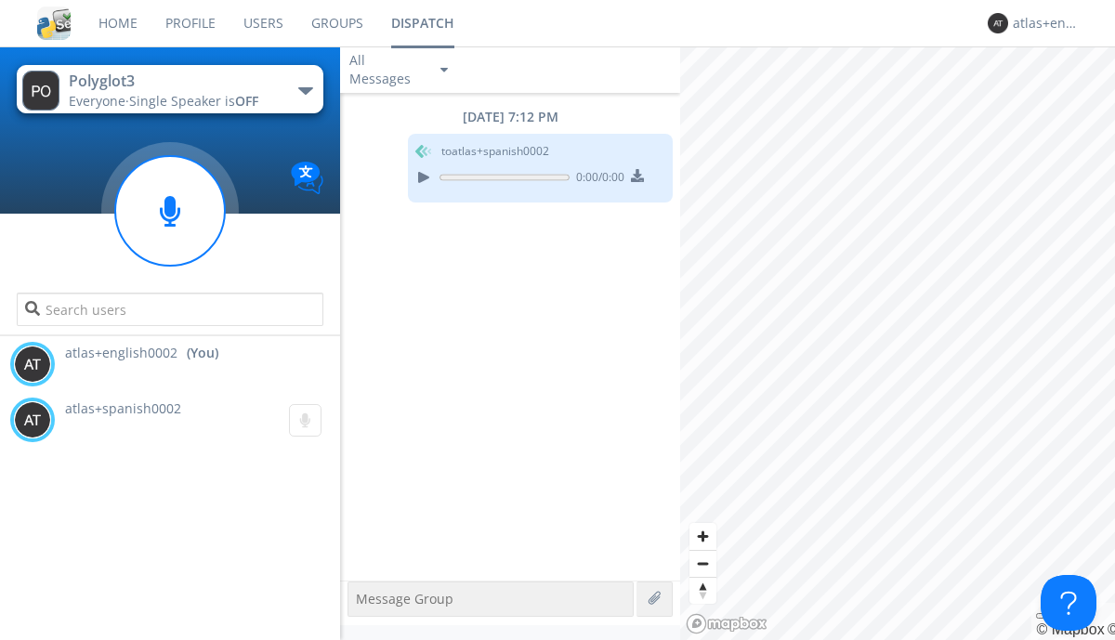 The height and width of the screenshot is (640, 1115). Describe the element at coordinates (702, 564) in the screenshot. I see `span: Zoom out` at that location.